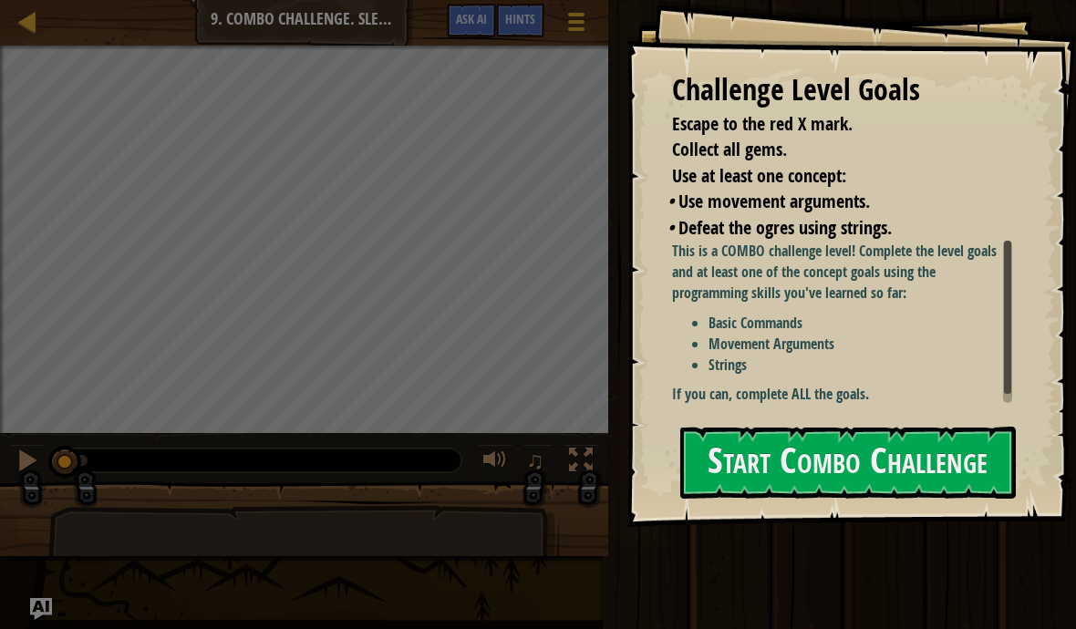  What do you see at coordinates (837, 202) in the screenshot?
I see `li: Use movement arguments.` at bounding box center [837, 202].